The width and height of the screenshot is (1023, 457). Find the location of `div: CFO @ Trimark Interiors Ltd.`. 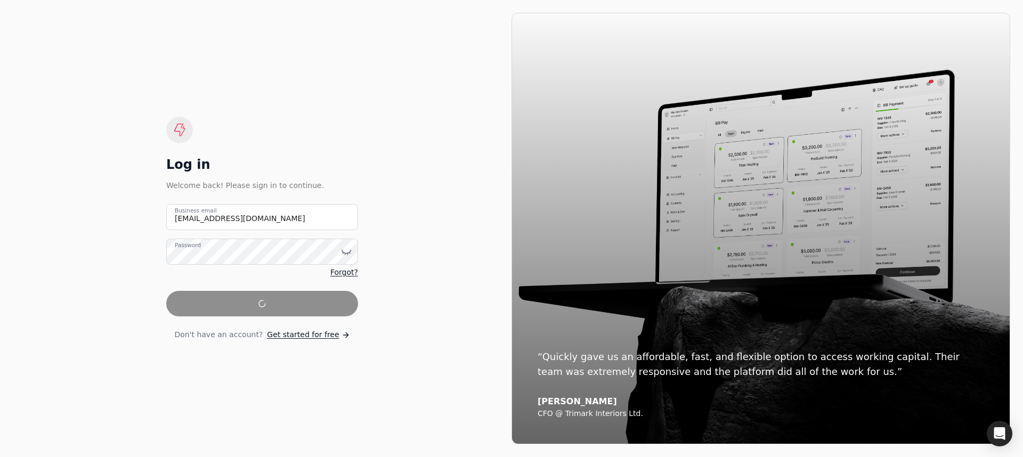

div: CFO @ Trimark Interiors Ltd. is located at coordinates (761, 414).